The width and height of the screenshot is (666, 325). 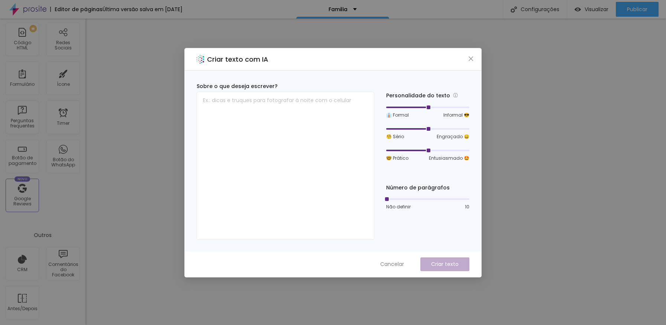 I want to click on div: Redes Sociais, so click(x=63, y=45).